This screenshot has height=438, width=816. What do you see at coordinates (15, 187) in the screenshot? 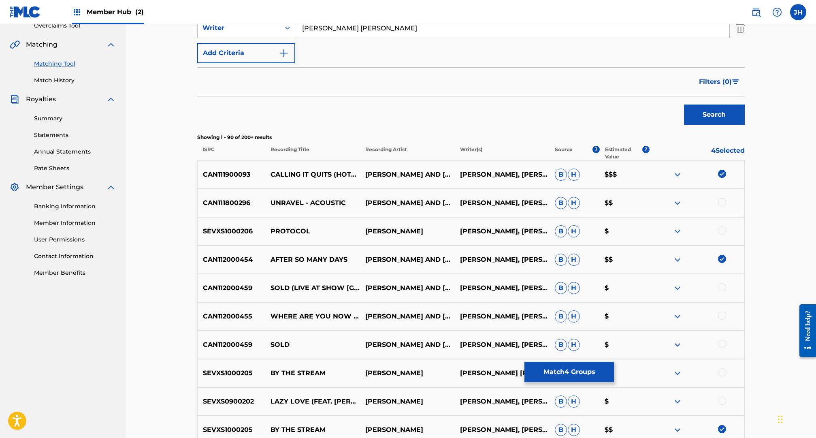
I see `img: Member Settings` at bounding box center [15, 187].